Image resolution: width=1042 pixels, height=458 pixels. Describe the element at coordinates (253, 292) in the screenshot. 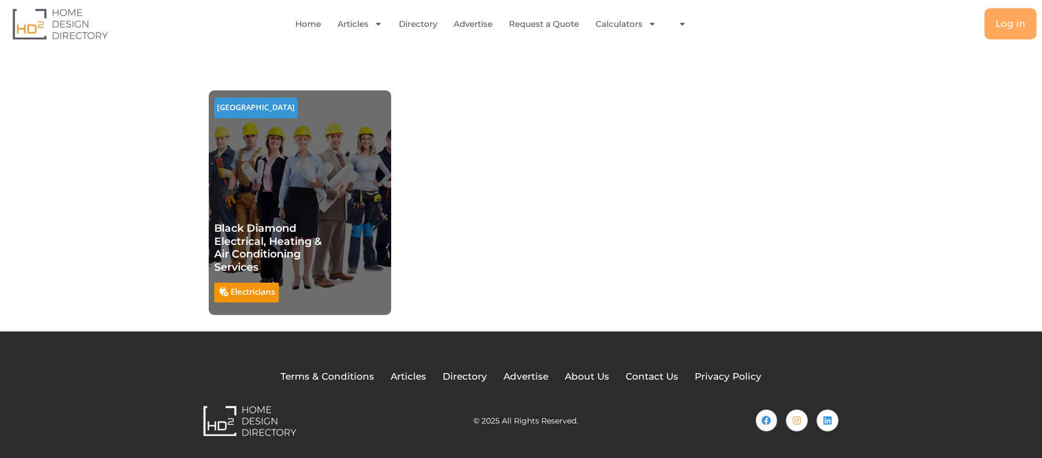

I see `a: Electricians` at that location.